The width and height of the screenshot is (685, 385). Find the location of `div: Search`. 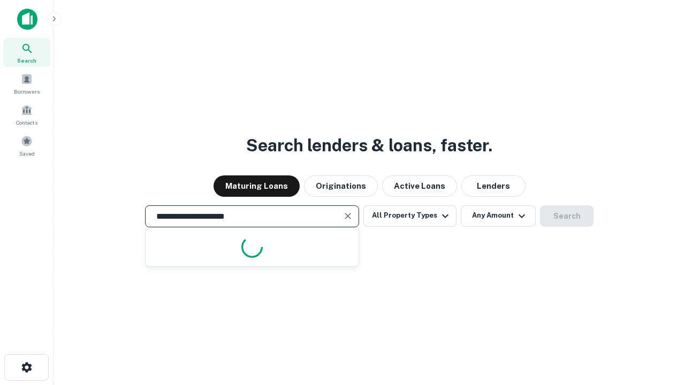

div: Search is located at coordinates (27, 52).